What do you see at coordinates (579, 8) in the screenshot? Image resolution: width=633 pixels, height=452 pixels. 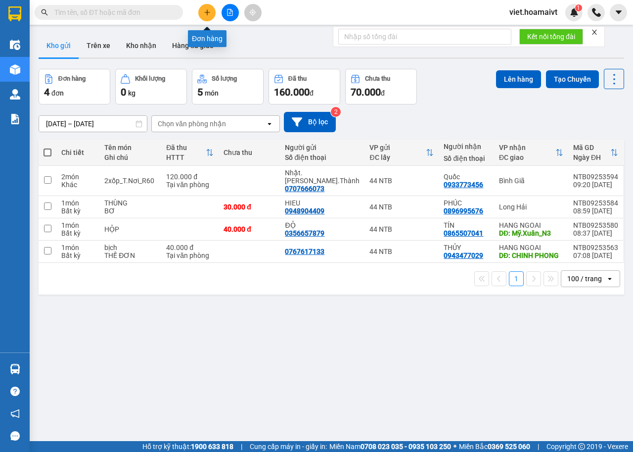 I see `sup: 1` at bounding box center [579, 8].